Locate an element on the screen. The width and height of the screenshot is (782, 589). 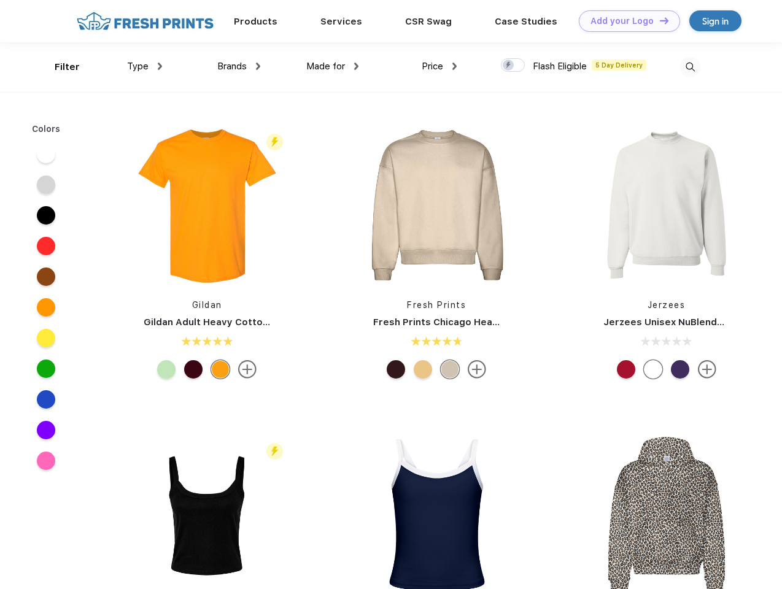
span: Flash Eligible is located at coordinates (560, 66).